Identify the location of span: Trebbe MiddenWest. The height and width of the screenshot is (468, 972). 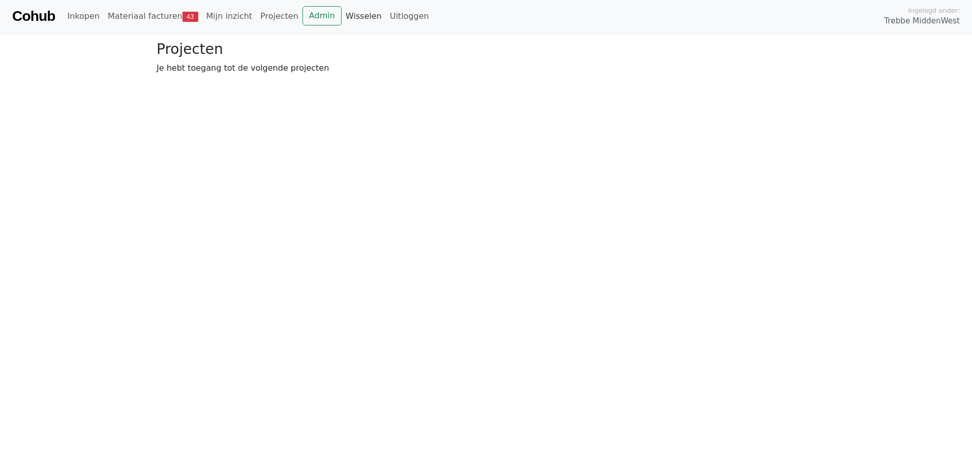
(922, 21).